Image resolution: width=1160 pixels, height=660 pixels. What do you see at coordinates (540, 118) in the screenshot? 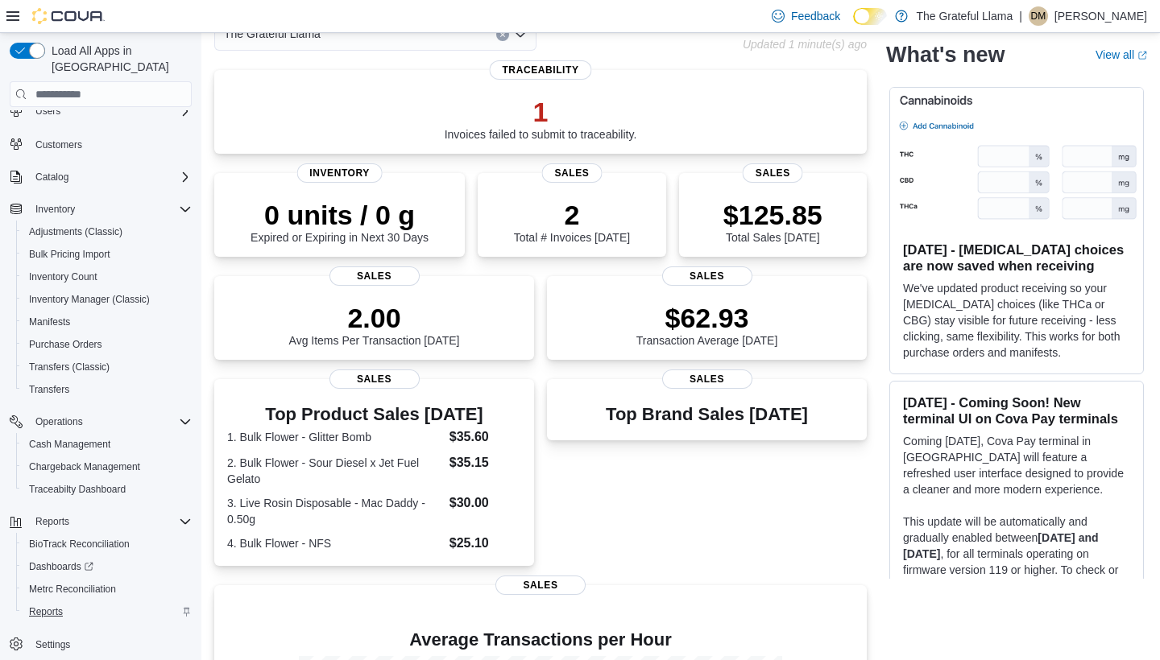
I see `div: Invoices failed to submit to traceability.` at bounding box center [540, 118].